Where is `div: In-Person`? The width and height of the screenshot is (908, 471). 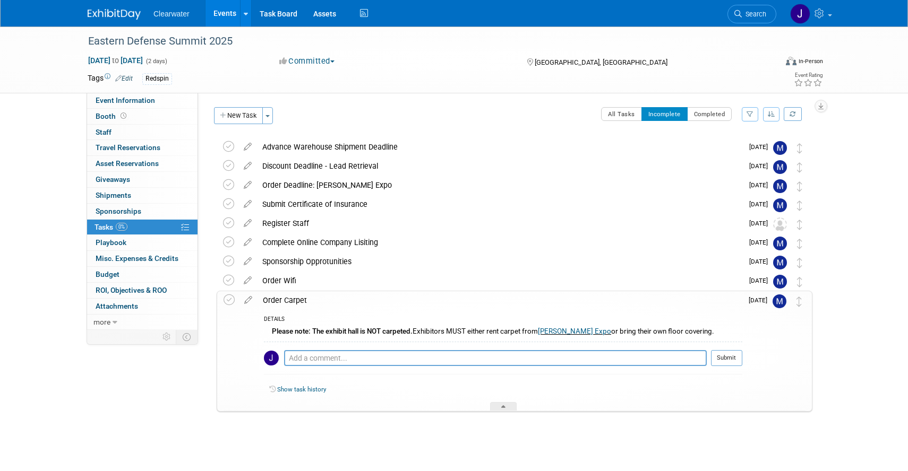
div: In-Person is located at coordinates (810, 61).